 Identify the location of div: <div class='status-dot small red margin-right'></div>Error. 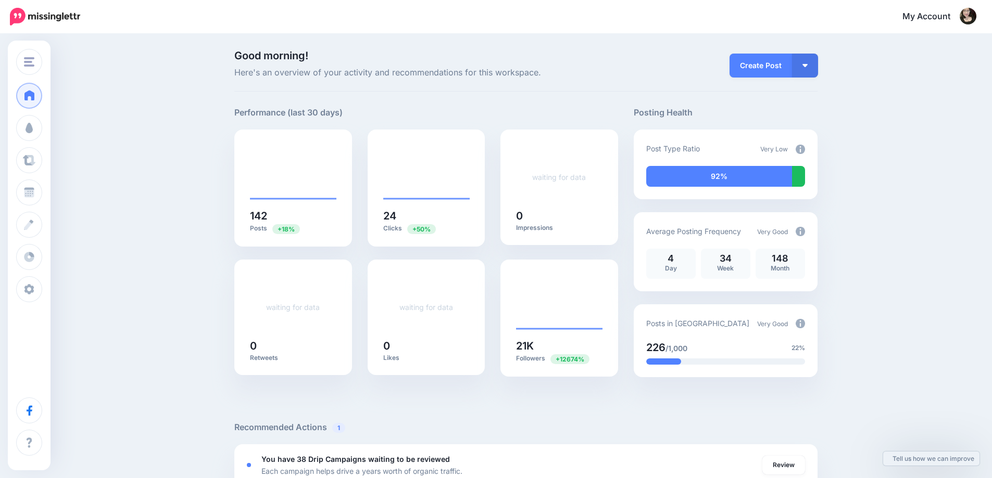
(249, 465).